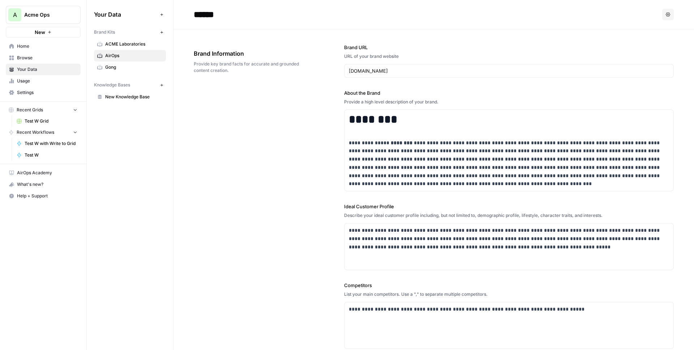 The image size is (694, 350). Describe the element at coordinates (43, 15) in the screenshot. I see `button: Workspace: Acme Ops` at that location.